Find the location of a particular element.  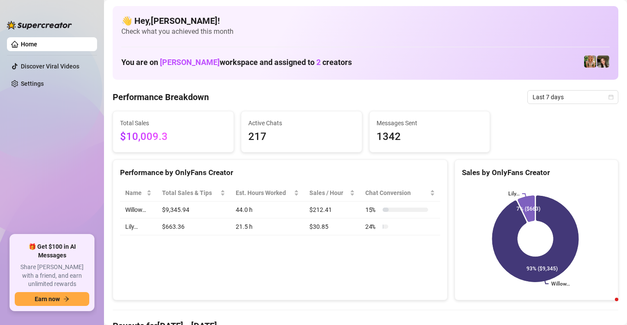

td: Lily… is located at coordinates (138, 227).